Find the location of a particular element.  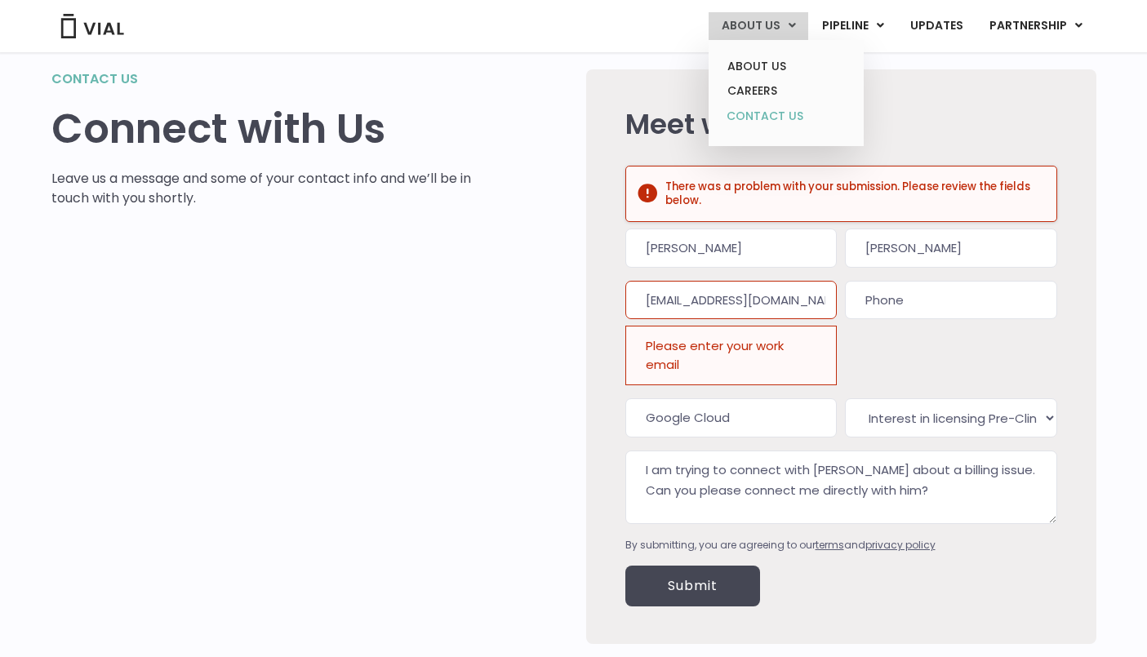

a: terms is located at coordinates (830, 545).